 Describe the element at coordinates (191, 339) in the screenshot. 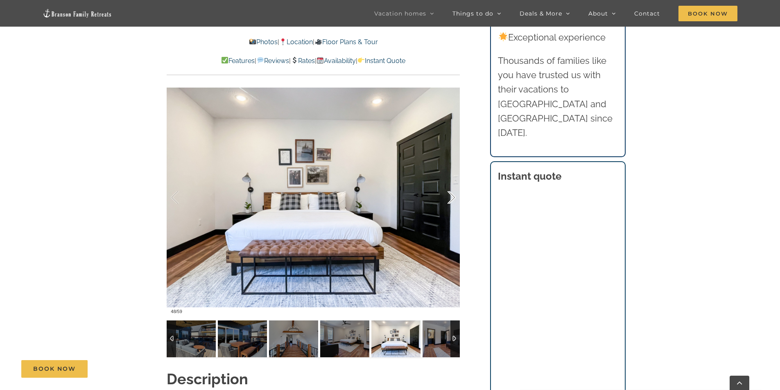

I see `img: Highland-Retreat-vacation-home-rental-Table-Rock-Lake-78-scaled.jpg-nggid03311-ngg0dyn-120x90-00f...` at that location.